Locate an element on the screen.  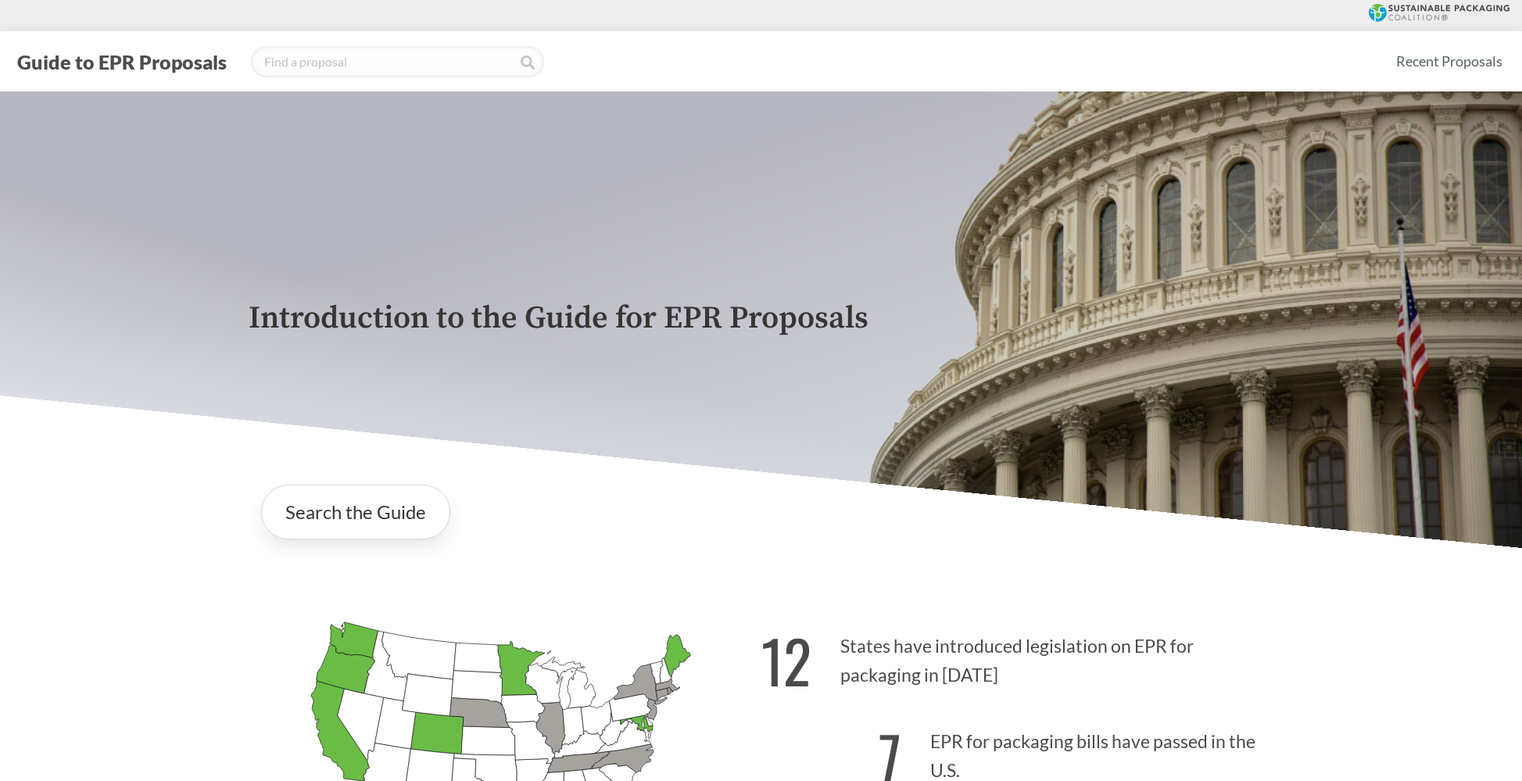
input: Find a proposal is located at coordinates (397, 62).